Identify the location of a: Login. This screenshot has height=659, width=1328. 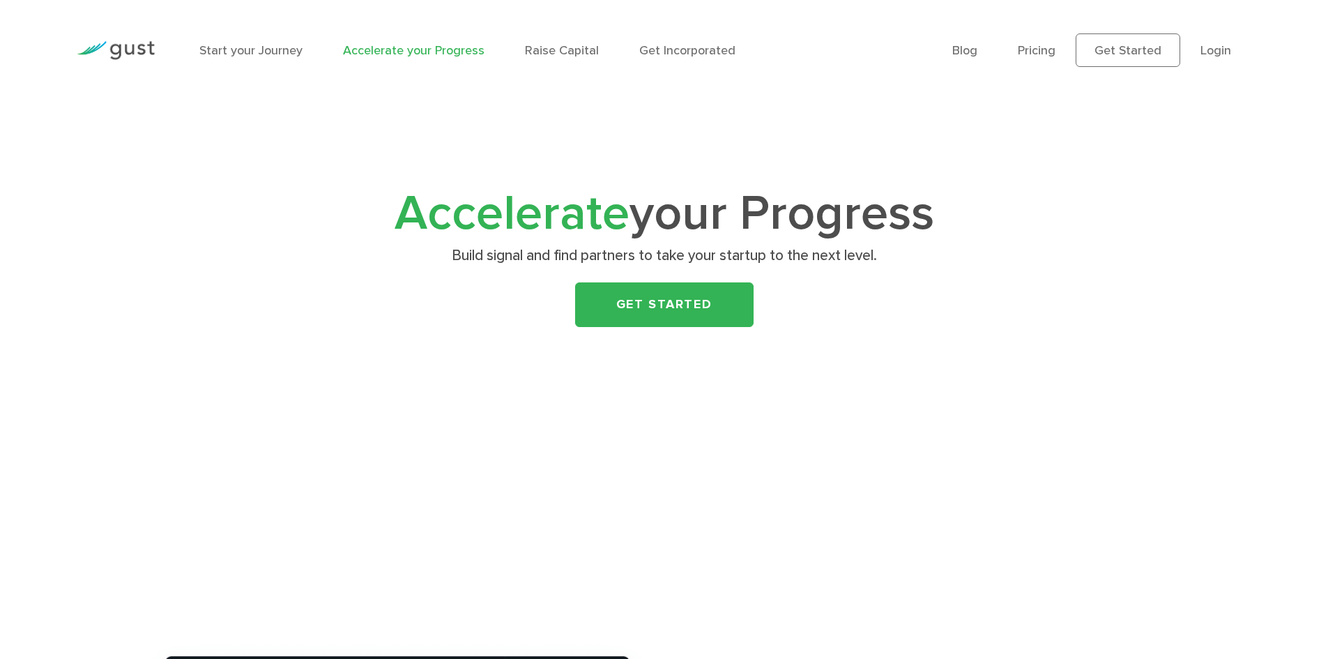
(1216, 50).